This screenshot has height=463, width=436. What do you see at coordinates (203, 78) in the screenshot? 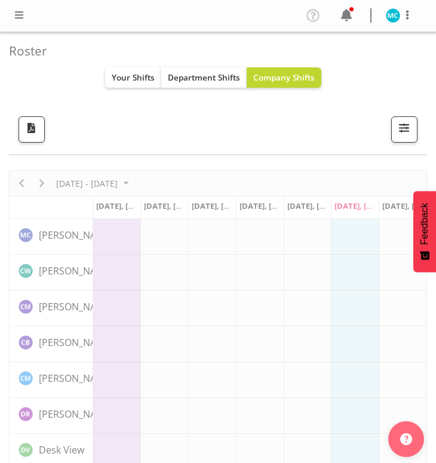
I see `button: Department Shifts` at bounding box center [203, 78].